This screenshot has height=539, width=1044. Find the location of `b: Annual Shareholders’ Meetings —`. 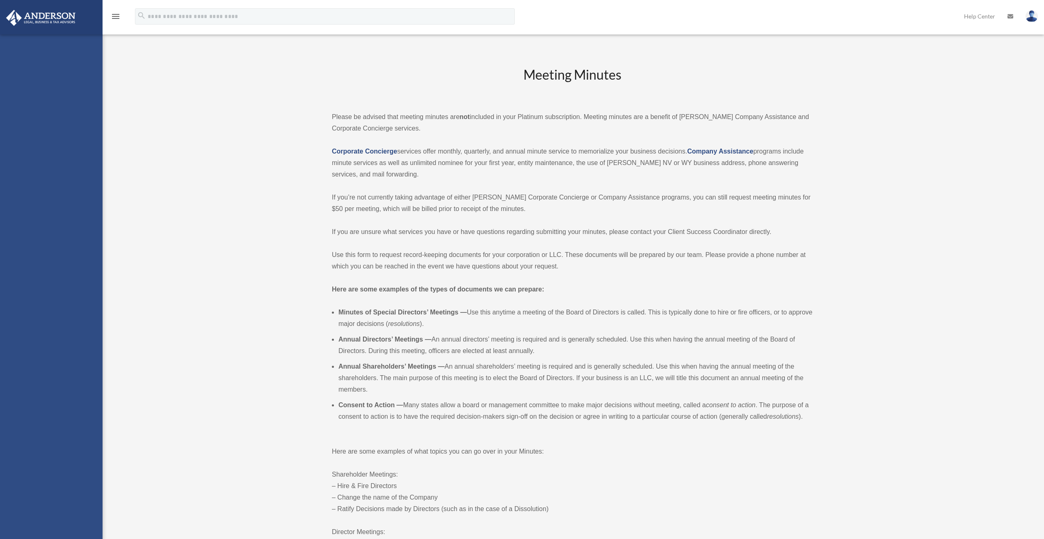

b: Annual Shareholders’ Meetings — is located at coordinates (391, 366).